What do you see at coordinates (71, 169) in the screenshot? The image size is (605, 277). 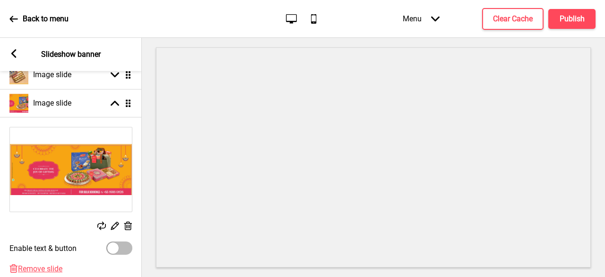 I see `img: Image` at bounding box center [71, 169].